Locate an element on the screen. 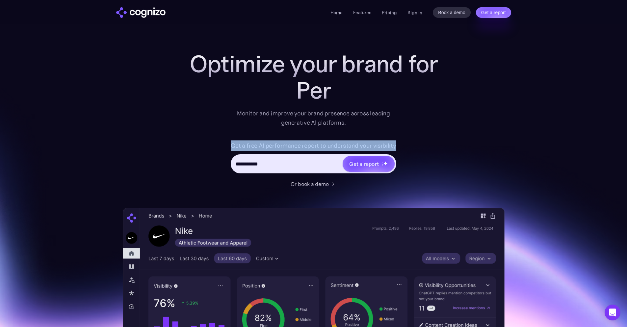 This screenshot has width=627, height=327. label: Get a free AI performance report to understand your visibility is located at coordinates (314, 146).